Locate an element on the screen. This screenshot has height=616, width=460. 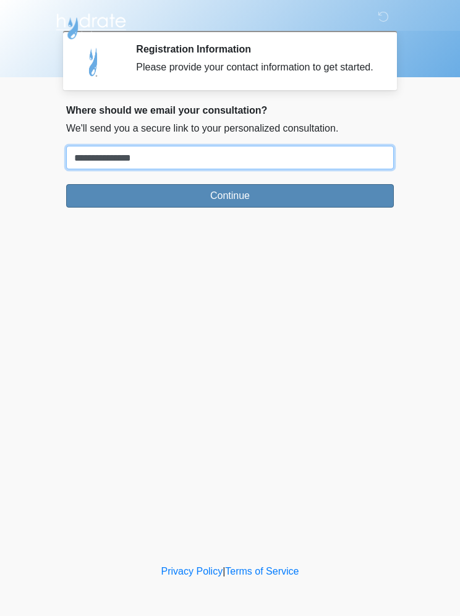
div: Please provide your contact information to get started. is located at coordinates (255, 67).